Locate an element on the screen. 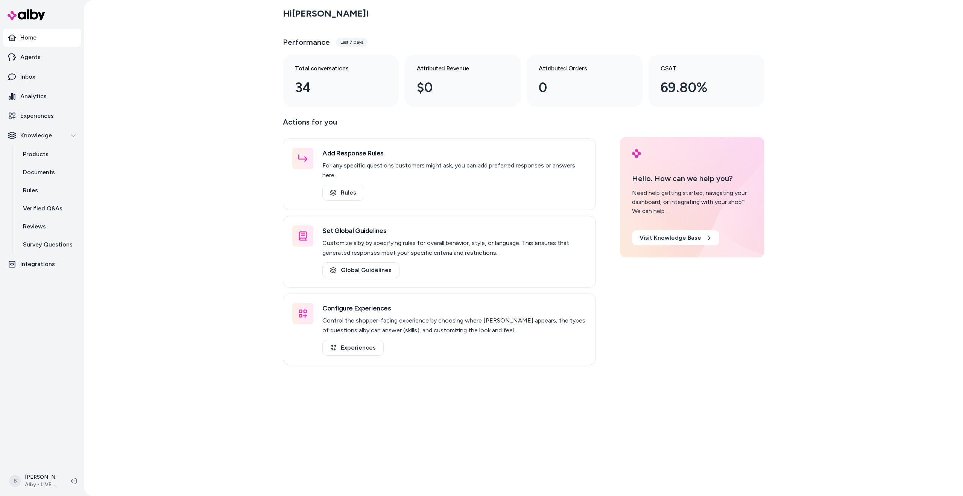 This screenshot has width=963, height=496. a: Verified Q&As is located at coordinates (48, 208).